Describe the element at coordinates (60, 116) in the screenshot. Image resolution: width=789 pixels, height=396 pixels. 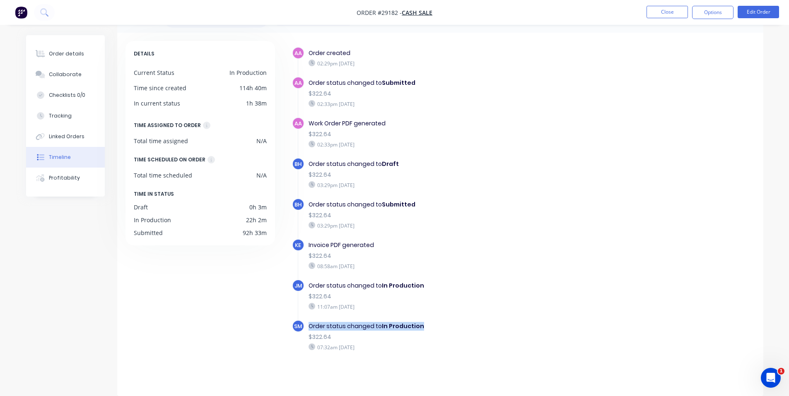
I see `div: Tracking` at that location.